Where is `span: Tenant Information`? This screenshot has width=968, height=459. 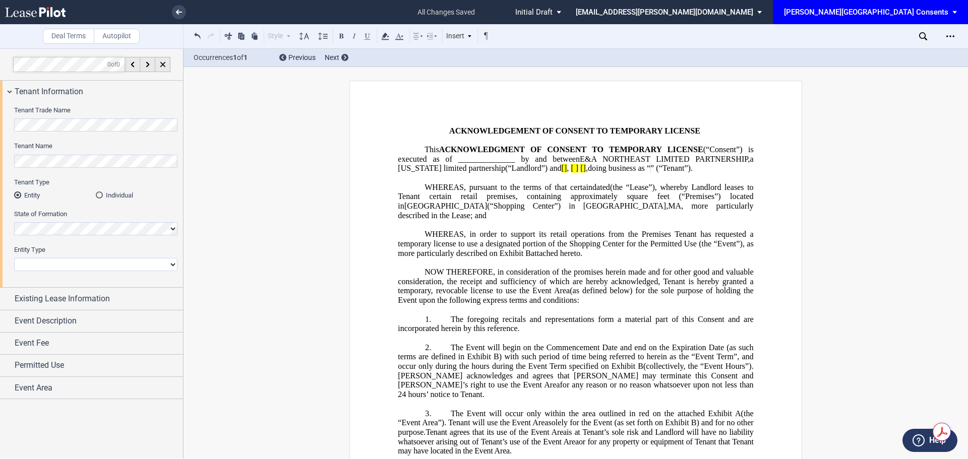 span: Tenant Information is located at coordinates (49, 92).